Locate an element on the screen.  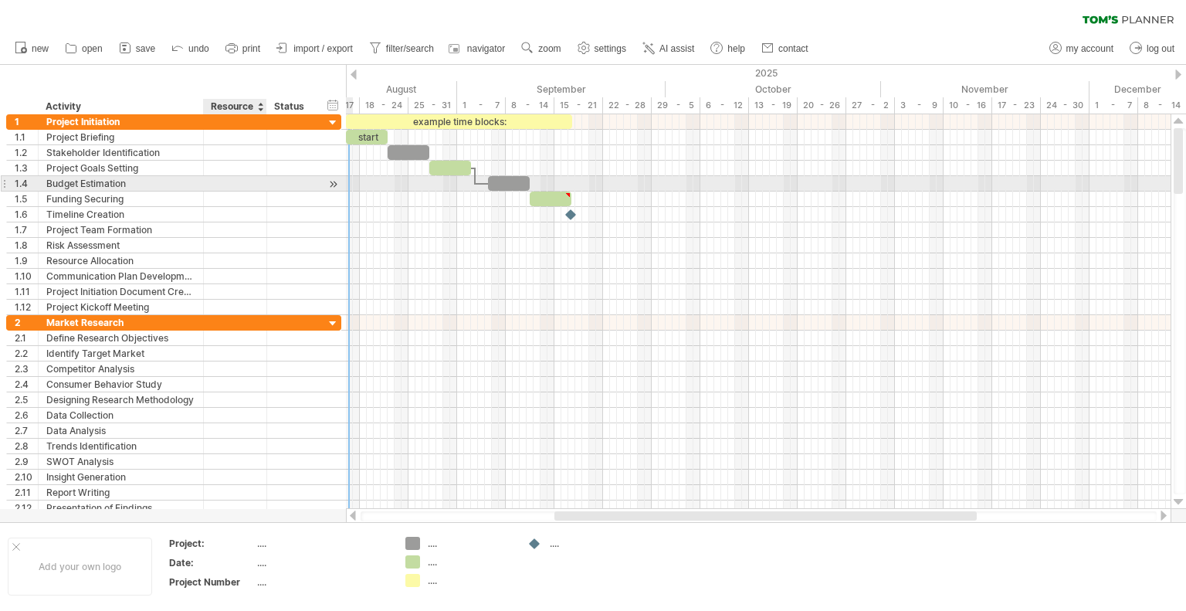
div: Add your own logo is located at coordinates (80, 566).